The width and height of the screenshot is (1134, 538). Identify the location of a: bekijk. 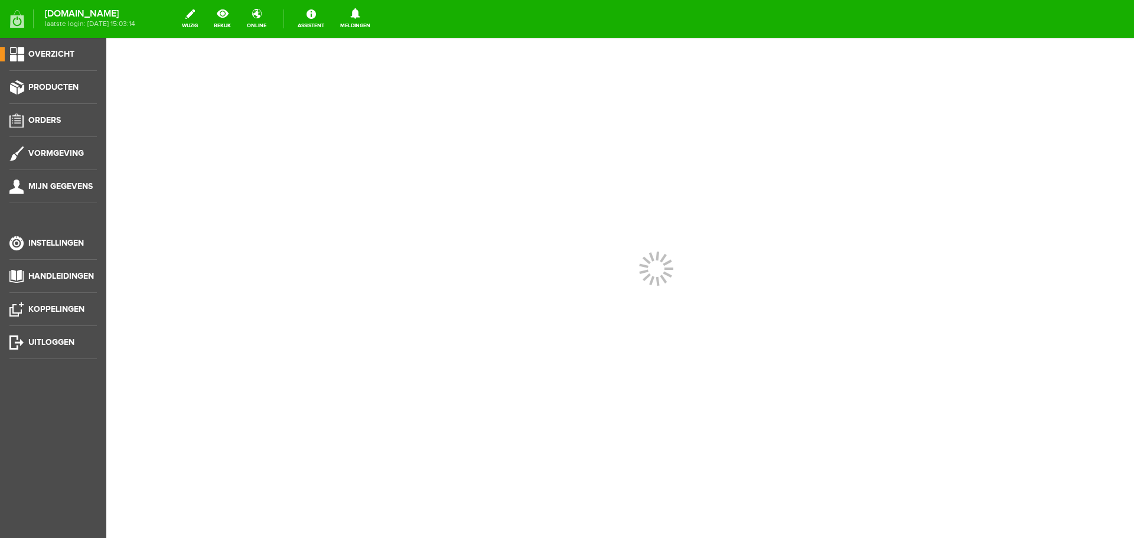
(222, 19).